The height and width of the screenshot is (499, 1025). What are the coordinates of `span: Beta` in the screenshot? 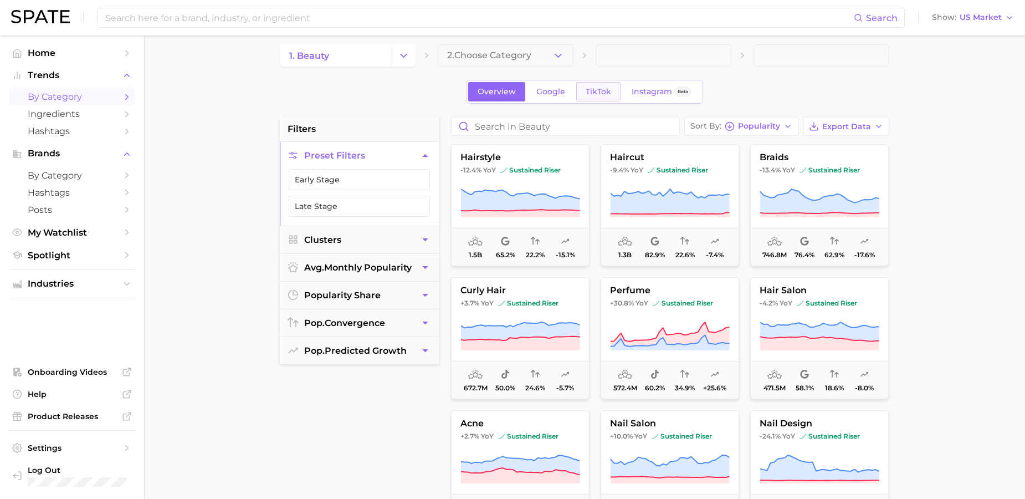 It's located at (682, 91).